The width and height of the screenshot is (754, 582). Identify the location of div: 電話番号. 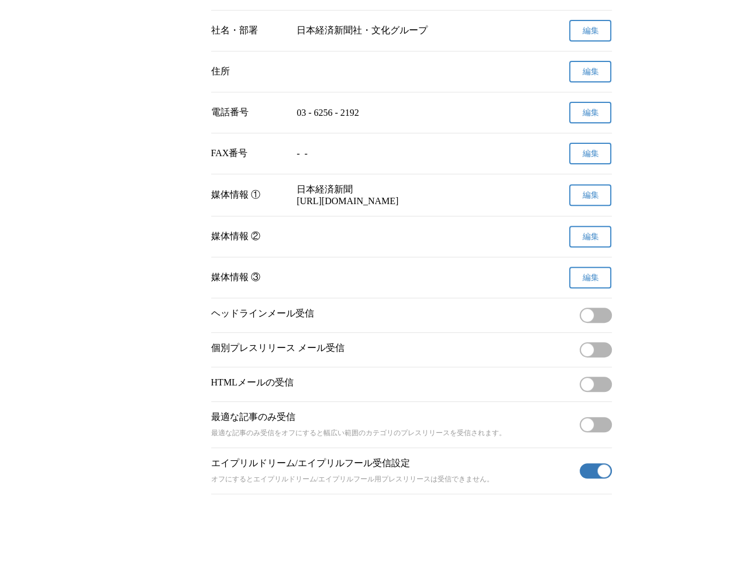
(249, 112).